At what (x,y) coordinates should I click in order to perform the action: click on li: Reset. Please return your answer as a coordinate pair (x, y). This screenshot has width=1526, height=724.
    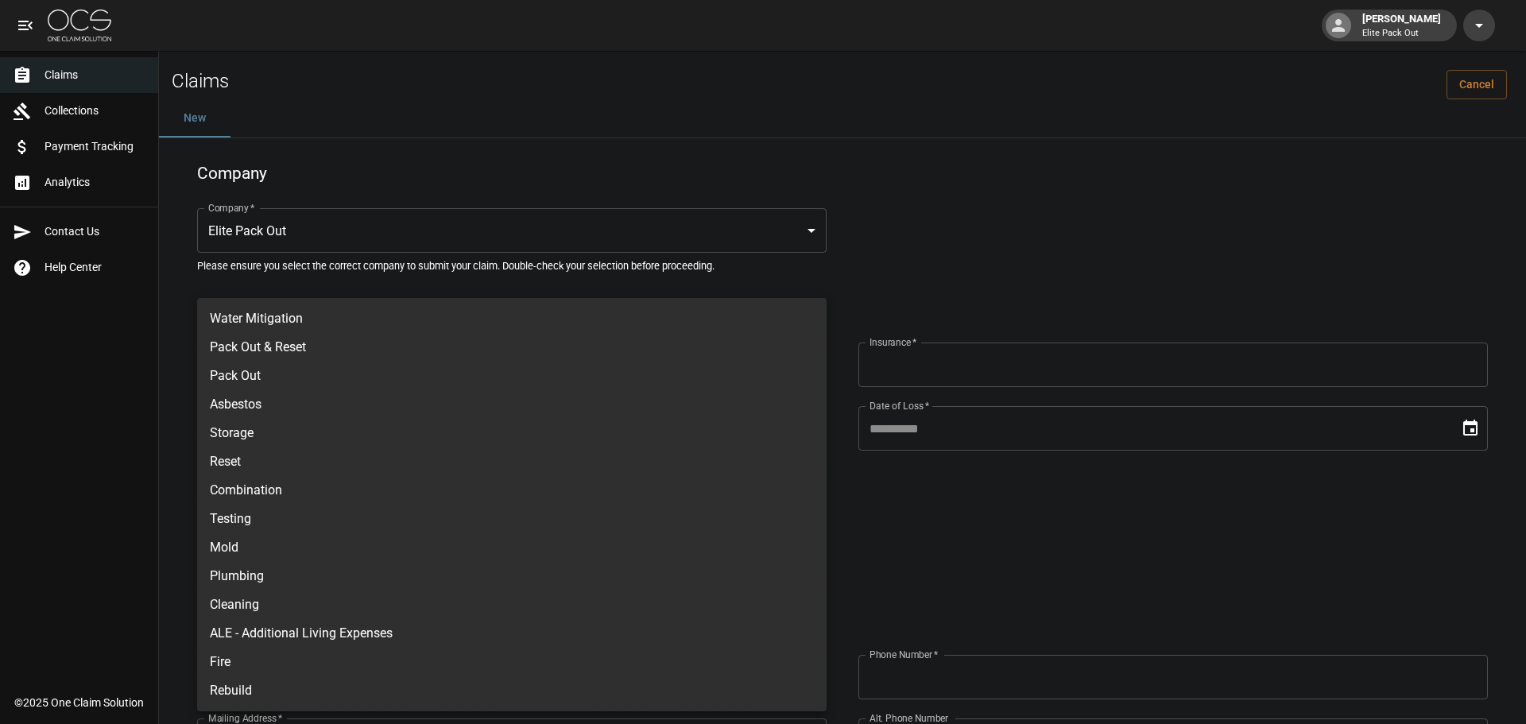
    Looking at the image, I should click on (512, 462).